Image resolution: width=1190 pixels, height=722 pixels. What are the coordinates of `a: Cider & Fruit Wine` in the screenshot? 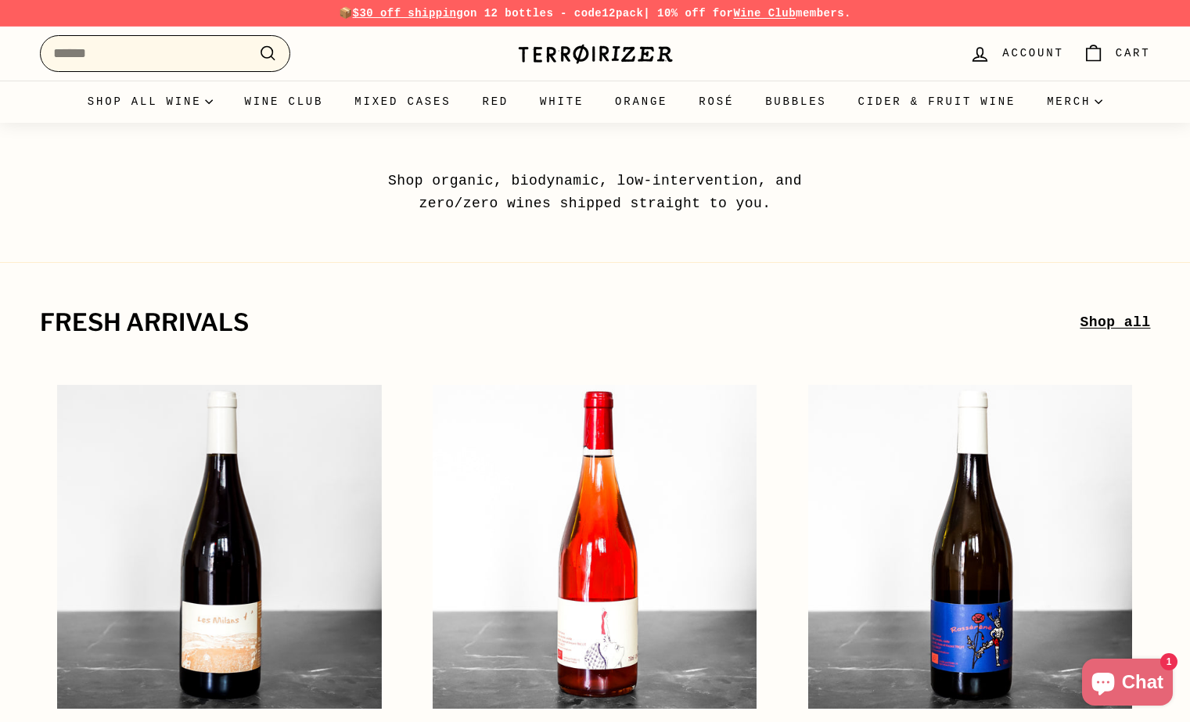 It's located at (937, 102).